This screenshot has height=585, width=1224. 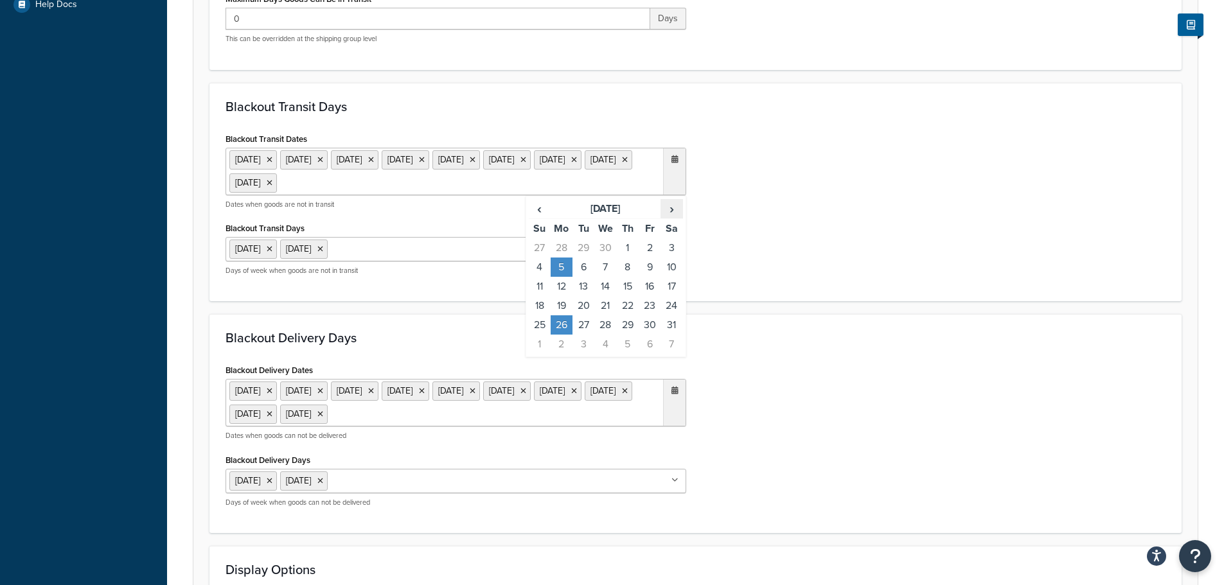 I want to click on button: Show Help Docs, so click(x=1190, y=24).